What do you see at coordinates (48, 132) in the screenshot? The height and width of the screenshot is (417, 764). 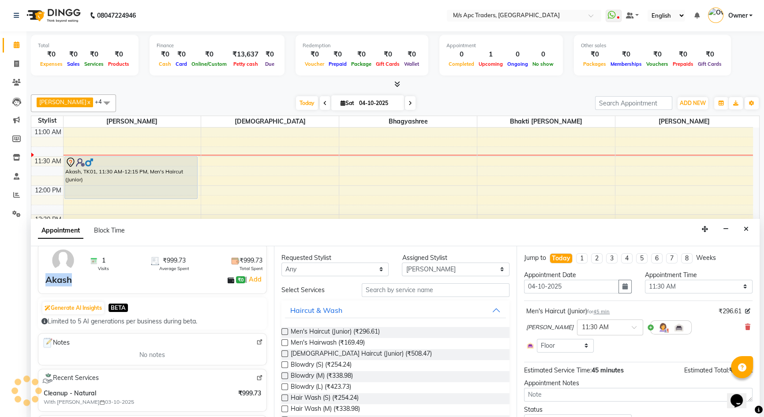 I see `div: 11:00 AM` at bounding box center [48, 132].